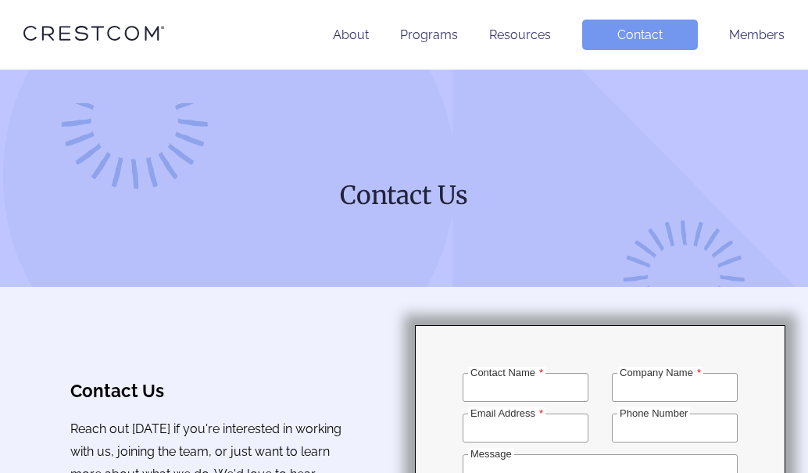 The height and width of the screenshot is (473, 808). I want to click on label: Contact Name, so click(507, 372).